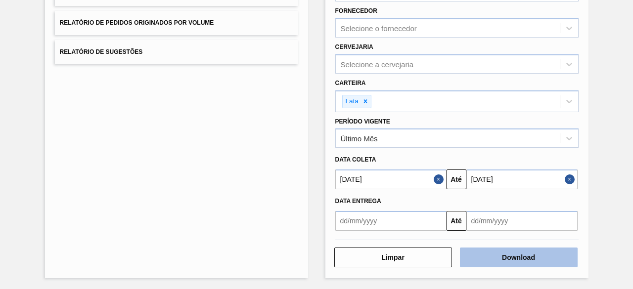 This screenshot has width=633, height=289. What do you see at coordinates (358, 201) in the screenshot?
I see `span: Data entrega` at bounding box center [358, 201].